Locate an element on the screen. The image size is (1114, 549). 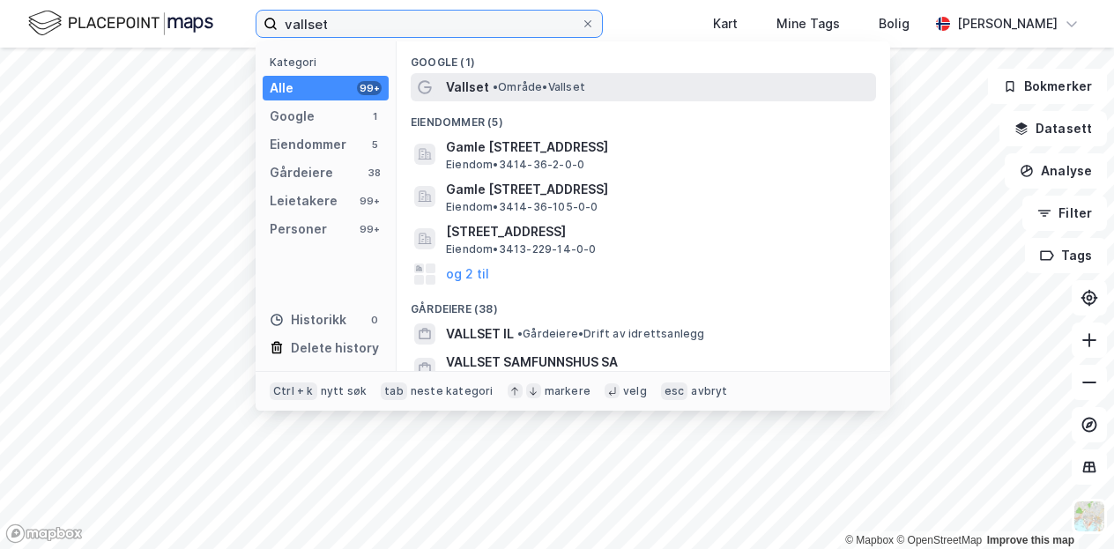
button: og 2 til is located at coordinates (467, 274).